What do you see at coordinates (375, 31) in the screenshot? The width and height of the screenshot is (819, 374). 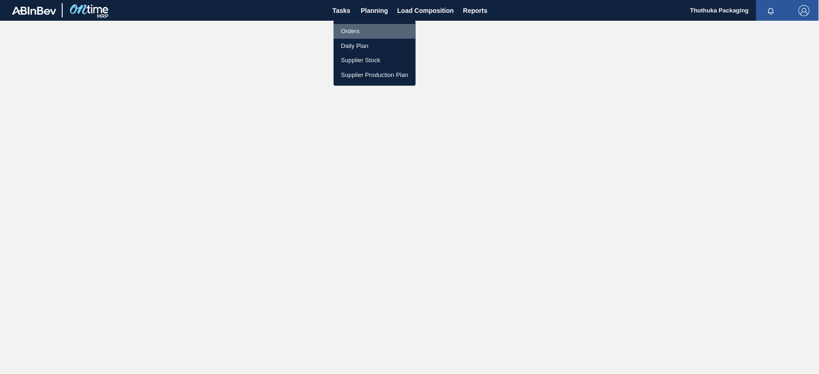 I see `a: Orders` at bounding box center [375, 31].